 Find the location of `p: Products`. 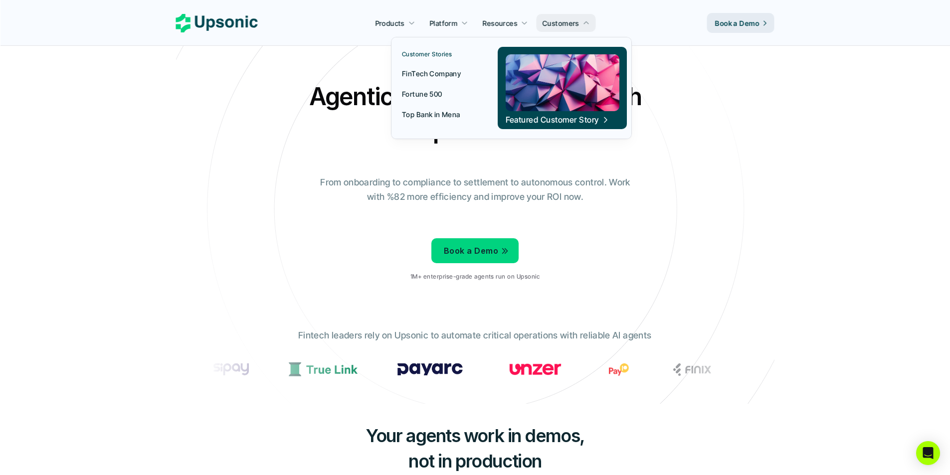

p: Products is located at coordinates (389, 23).